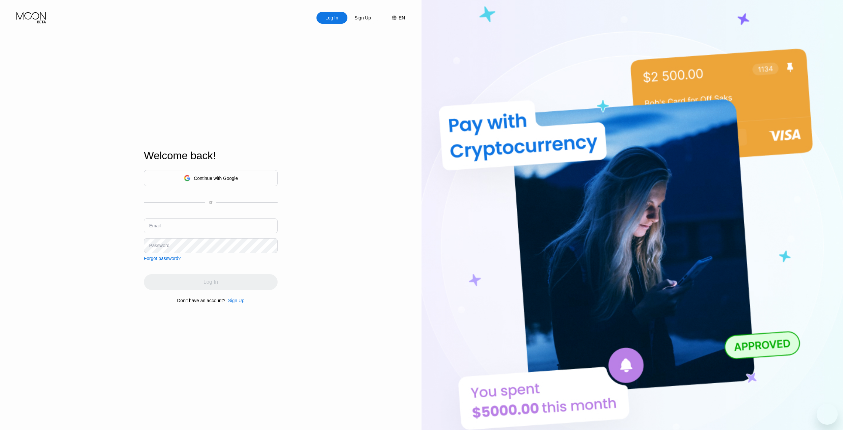 The image size is (843, 430). What do you see at coordinates (211, 202) in the screenshot?
I see `div: or` at bounding box center [211, 202].